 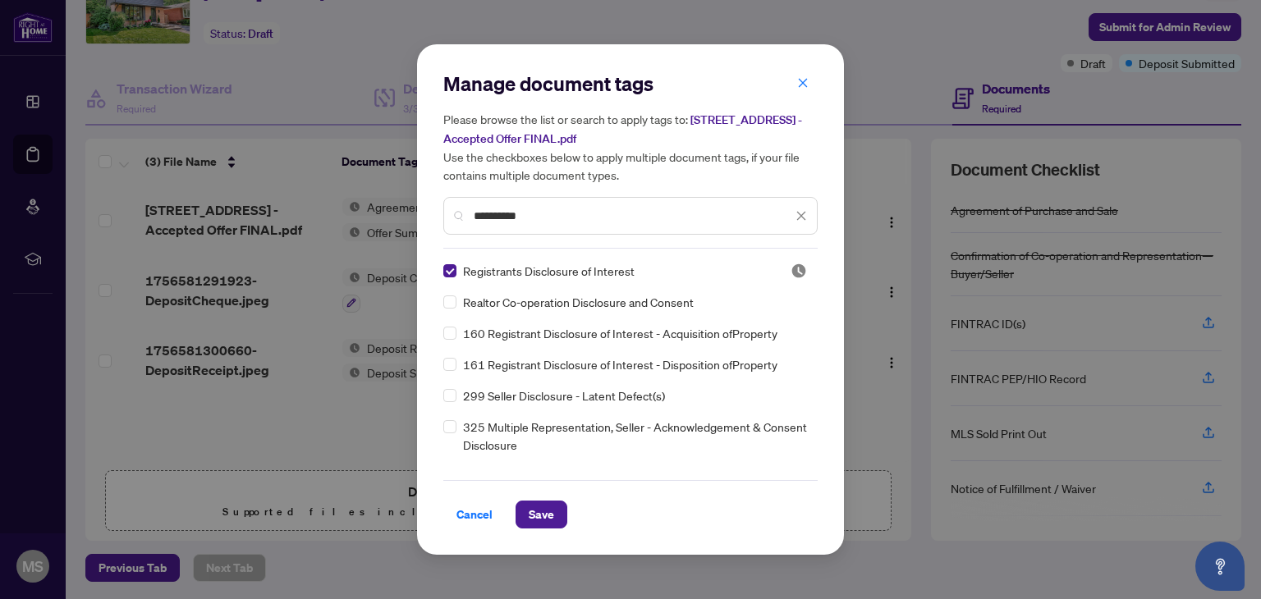 What do you see at coordinates (620, 365) in the screenshot?
I see `span: 161 Registrant Disclosure of Interest - Disposition ofProperty` at bounding box center [620, 365].